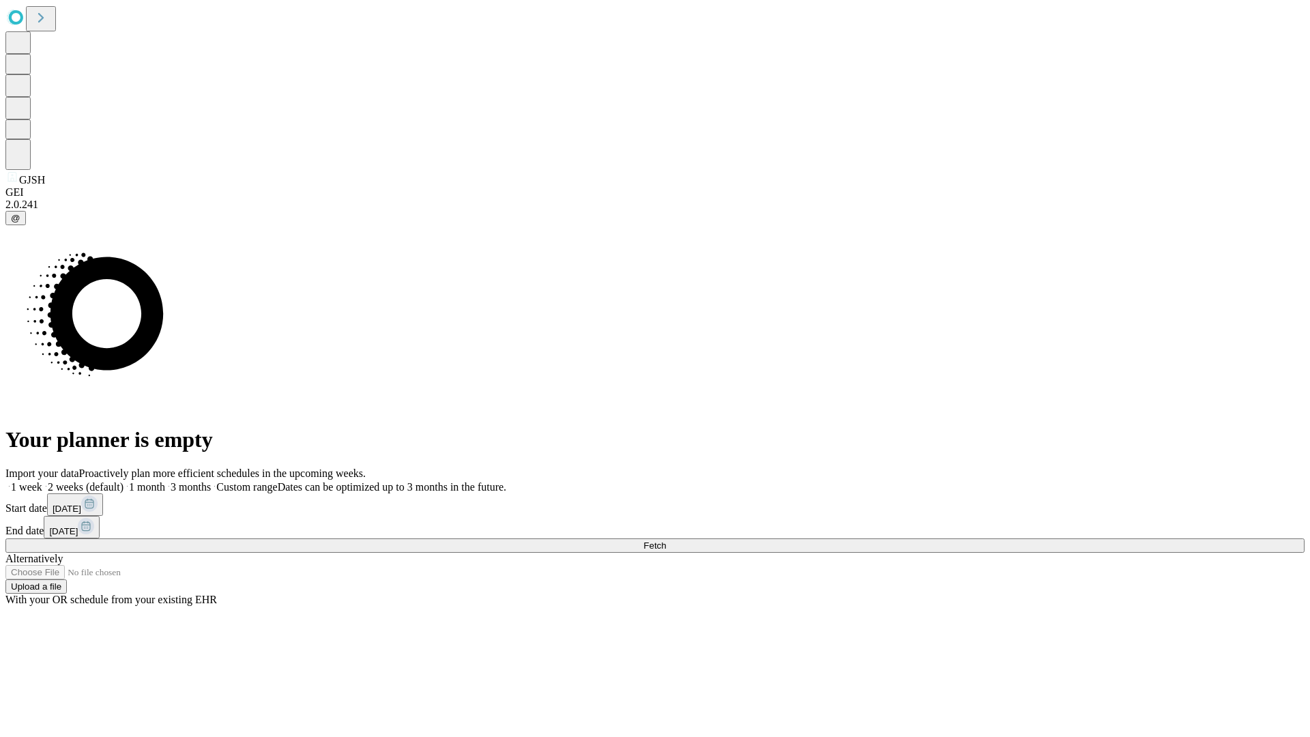 Image resolution: width=1310 pixels, height=737 pixels. Describe the element at coordinates (85, 486) in the screenshot. I see `span: 2 weeks (default)` at that location.